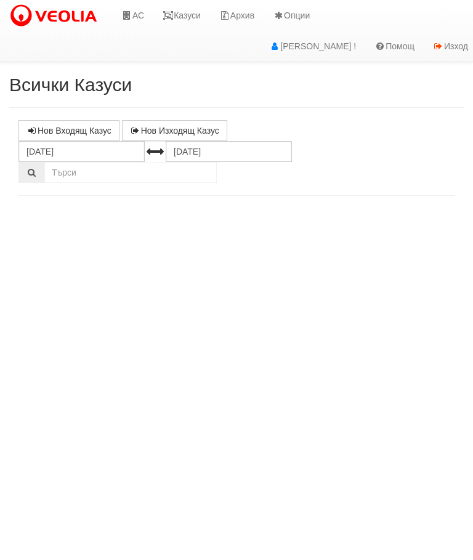 Image resolution: width=473 pixels, height=560 pixels. I want to click on a: Нов Входящ Казус, so click(69, 131).